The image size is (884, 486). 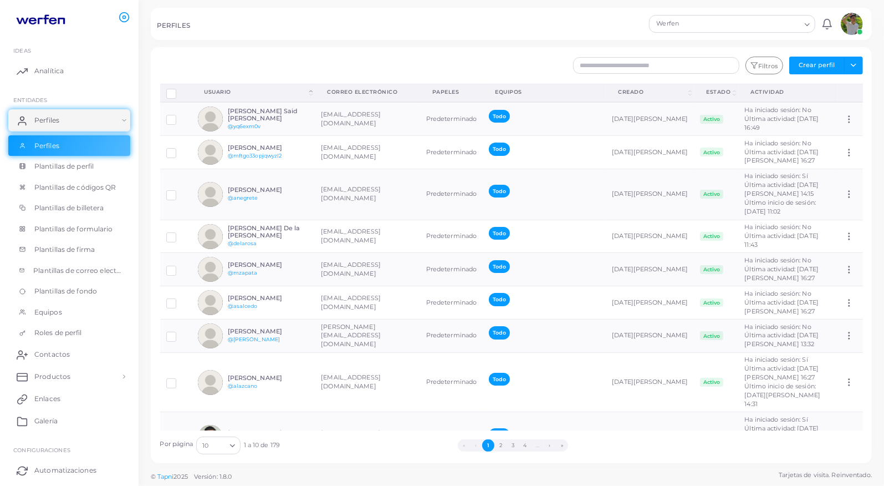 I want to click on a: avatar, so click(x=852, y=24).